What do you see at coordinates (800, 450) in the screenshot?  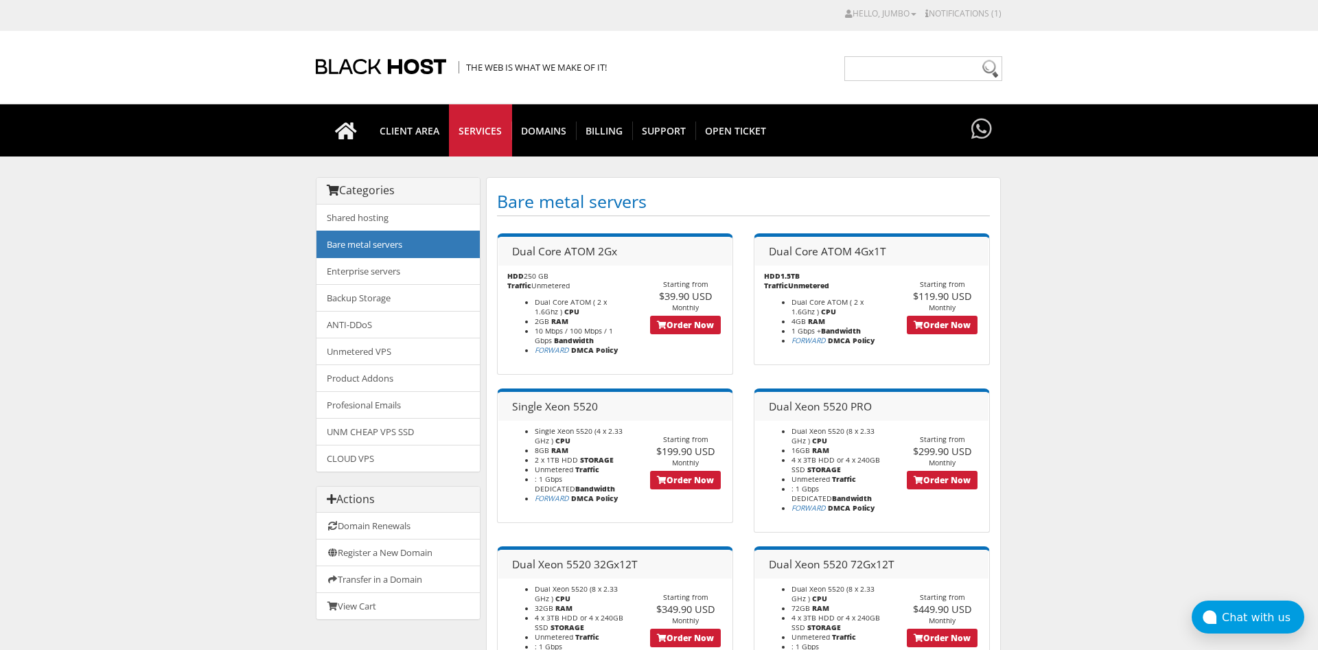 I see `span: 16GB` at bounding box center [800, 450].